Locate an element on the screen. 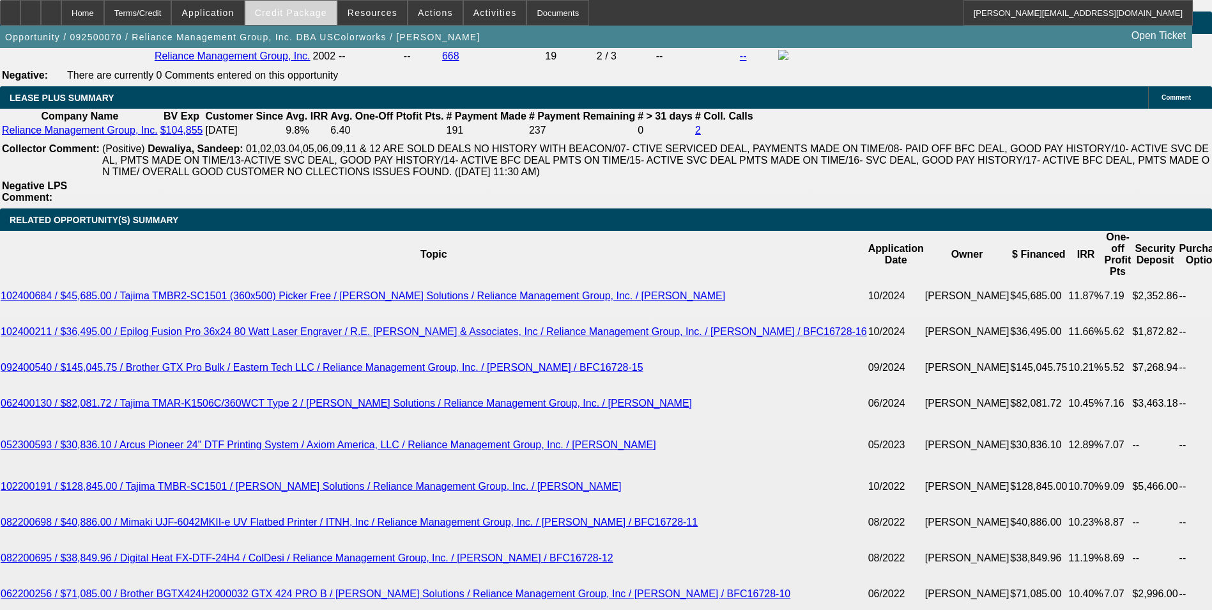  td: 05/2023 is located at coordinates (896, 445).